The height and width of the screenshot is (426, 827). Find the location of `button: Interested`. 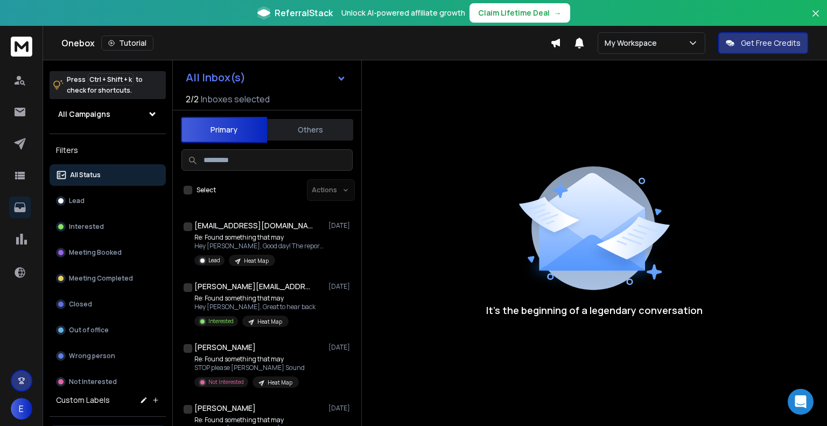

button: Interested is located at coordinates (108, 227).